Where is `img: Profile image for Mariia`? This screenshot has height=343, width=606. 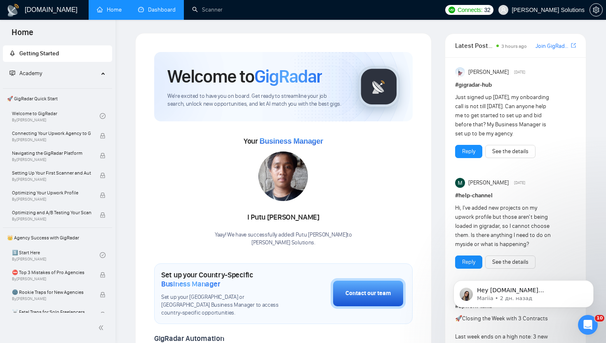 img: Profile image for Mariia is located at coordinates (25, 31).